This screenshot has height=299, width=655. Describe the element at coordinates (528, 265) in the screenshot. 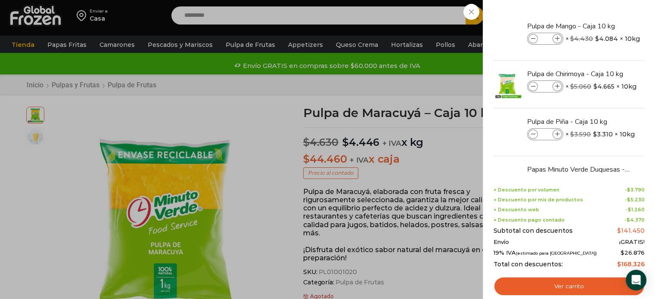

I see `span: Total con descuentos:` at that location.